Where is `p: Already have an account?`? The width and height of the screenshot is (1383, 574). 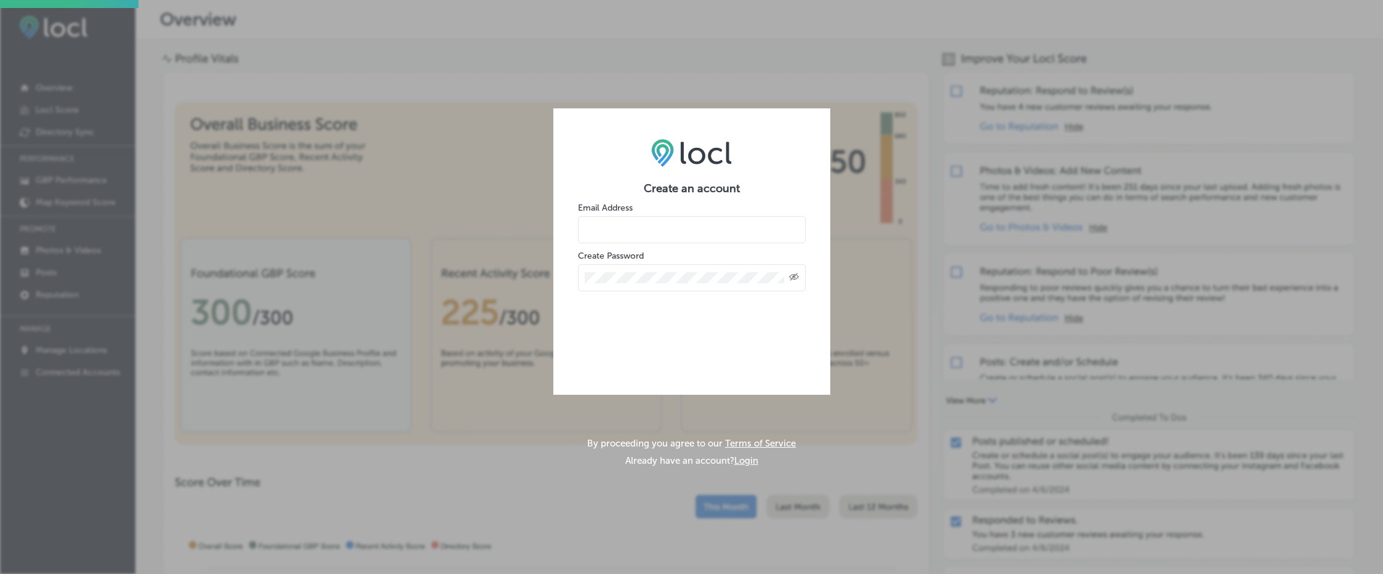 p: Already have an account? is located at coordinates (692, 461).